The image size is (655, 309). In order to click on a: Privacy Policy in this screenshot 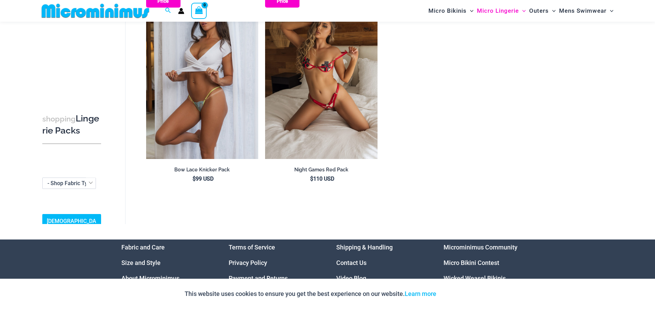, I will do `click(248, 262)`.